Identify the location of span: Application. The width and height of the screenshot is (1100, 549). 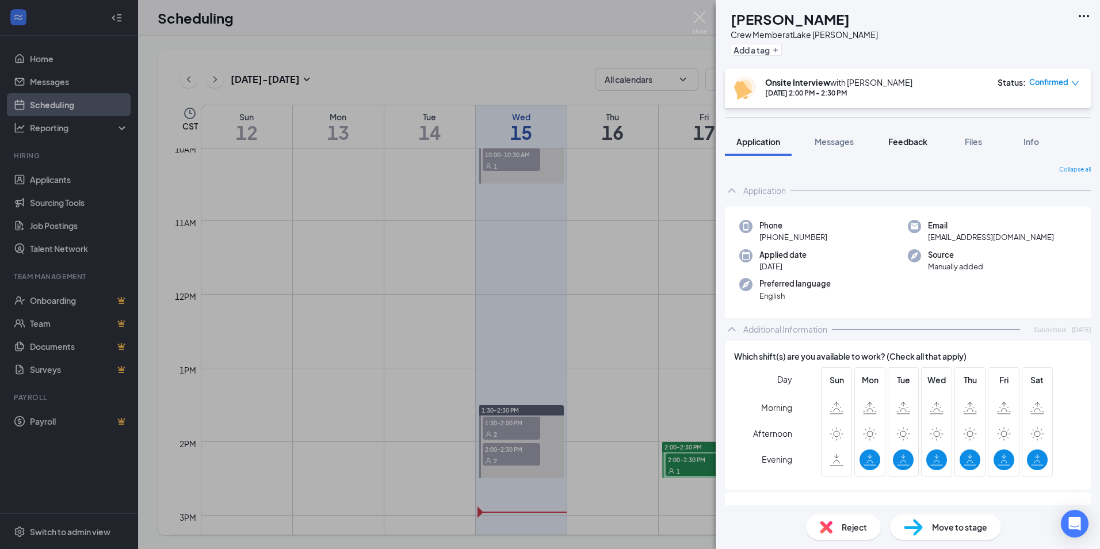
(758, 142).